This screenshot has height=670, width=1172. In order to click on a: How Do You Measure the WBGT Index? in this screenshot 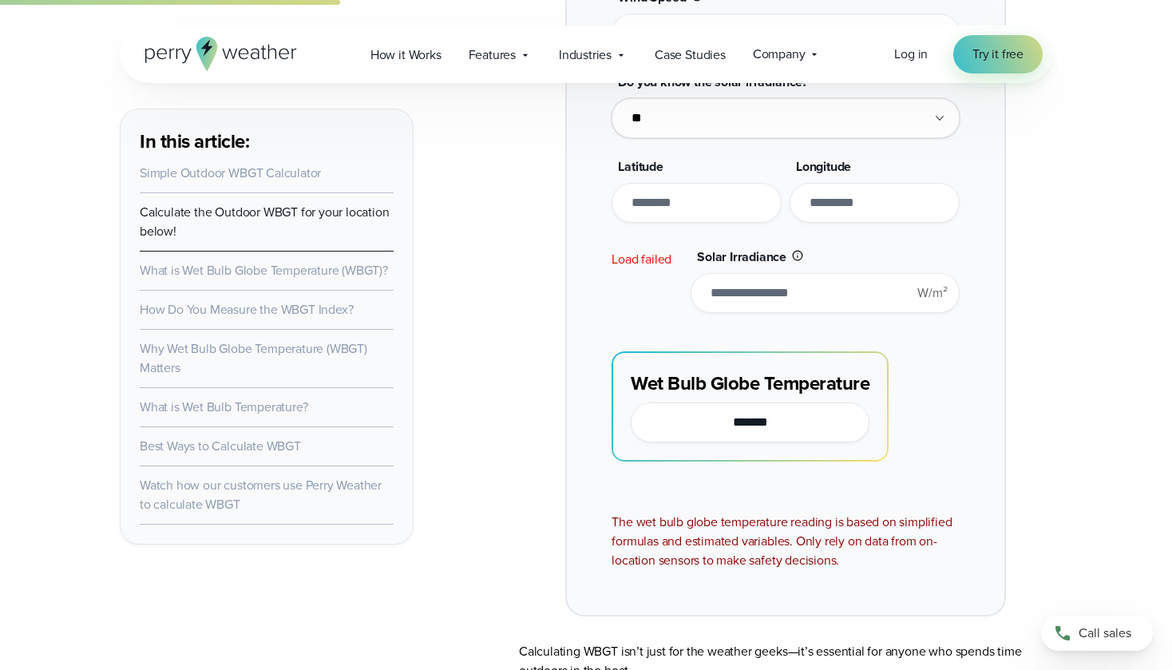, I will do `click(246, 309)`.